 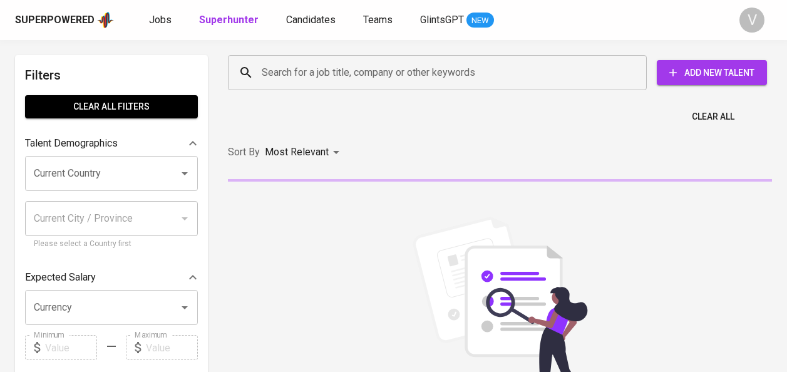 What do you see at coordinates (54, 20) in the screenshot?
I see `div: Superpowered` at bounding box center [54, 20].